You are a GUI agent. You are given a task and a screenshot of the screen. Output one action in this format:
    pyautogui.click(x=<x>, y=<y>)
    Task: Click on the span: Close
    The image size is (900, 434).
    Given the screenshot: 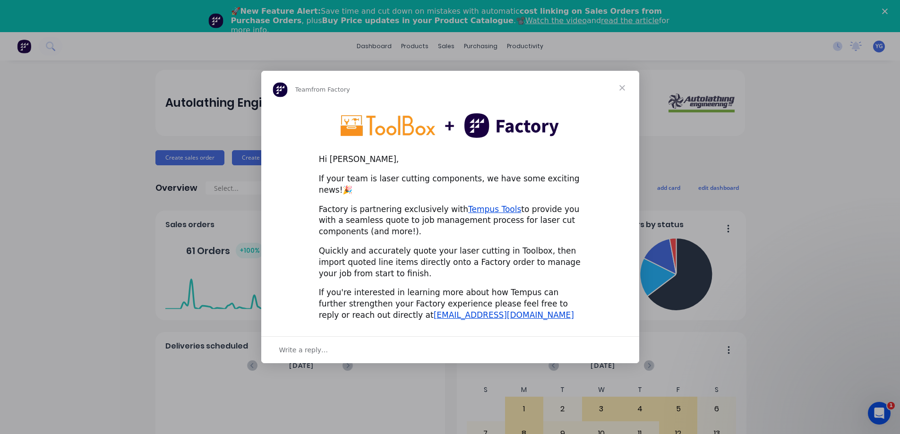 What is the action you would take?
    pyautogui.click(x=622, y=88)
    